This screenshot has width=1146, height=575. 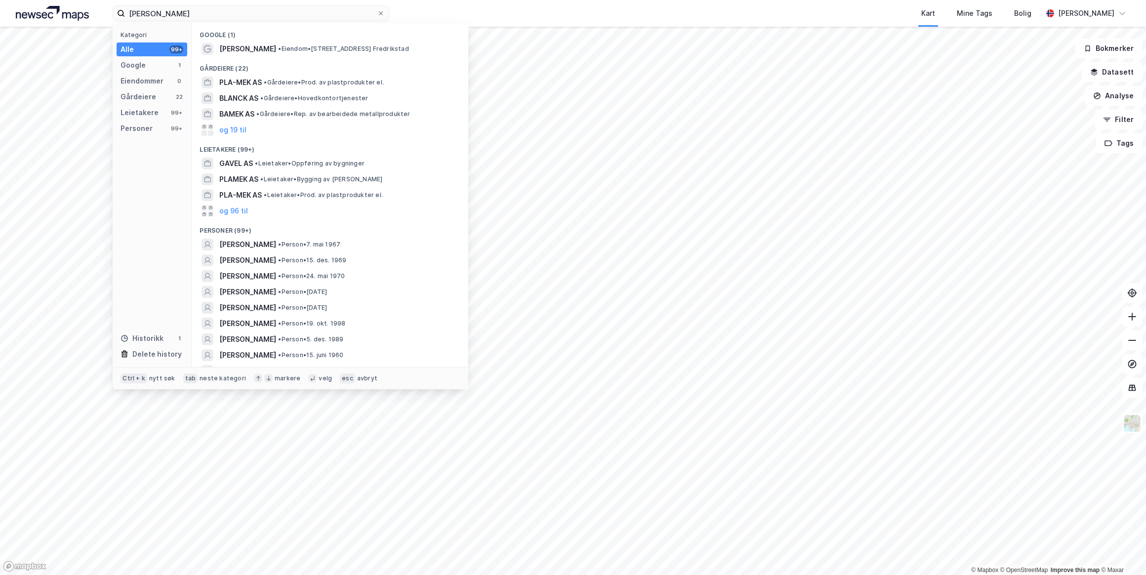 What do you see at coordinates (139, 113) in the screenshot?
I see `div: Leietakere` at bounding box center [139, 113].